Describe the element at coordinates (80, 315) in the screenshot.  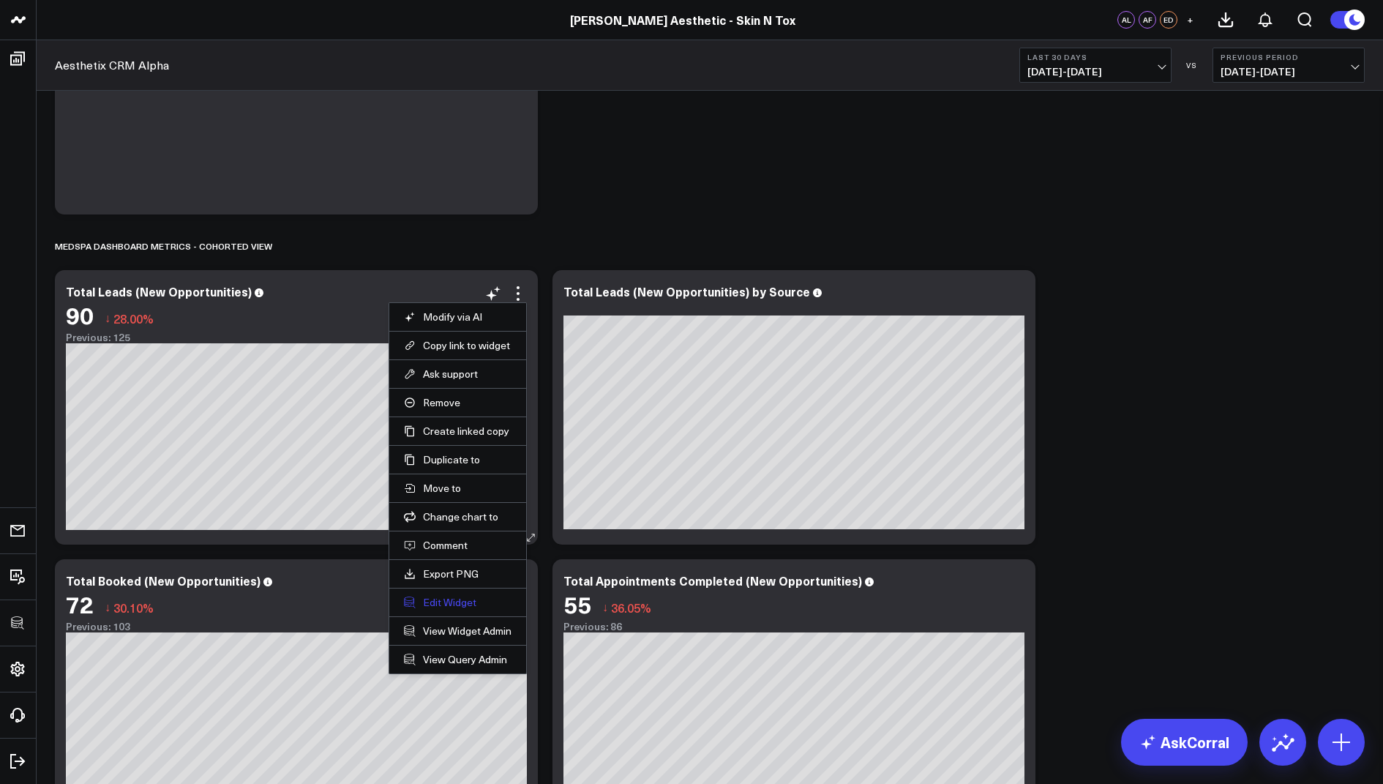
I see `div: 90` at that location.